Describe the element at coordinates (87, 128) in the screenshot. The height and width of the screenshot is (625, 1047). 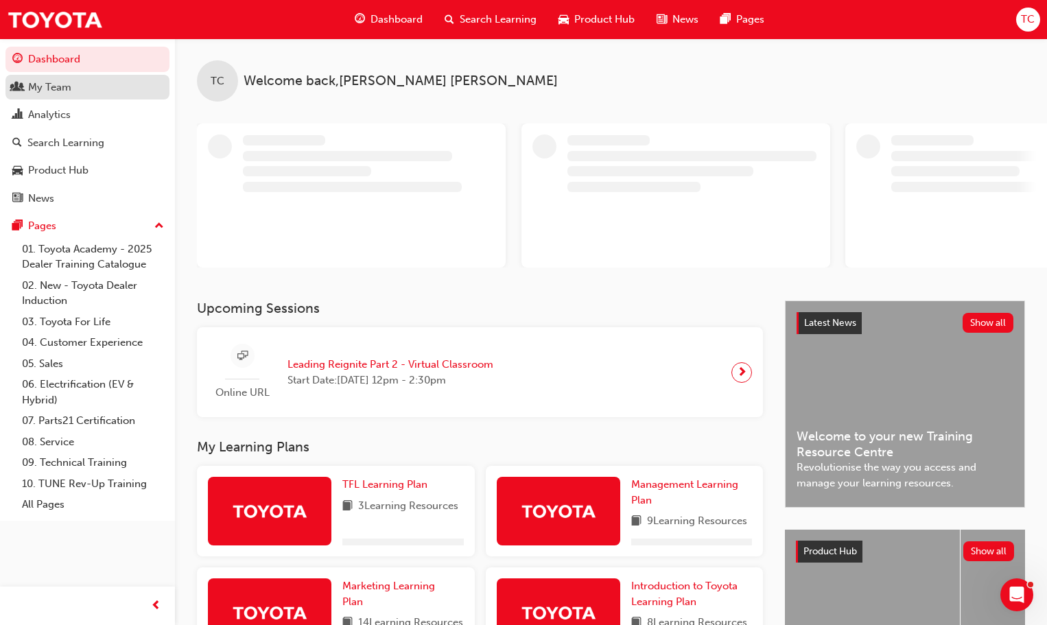
I see `button: DashboardMy TeamAnalyticsSearch LearningProduct HubNews` at that location.